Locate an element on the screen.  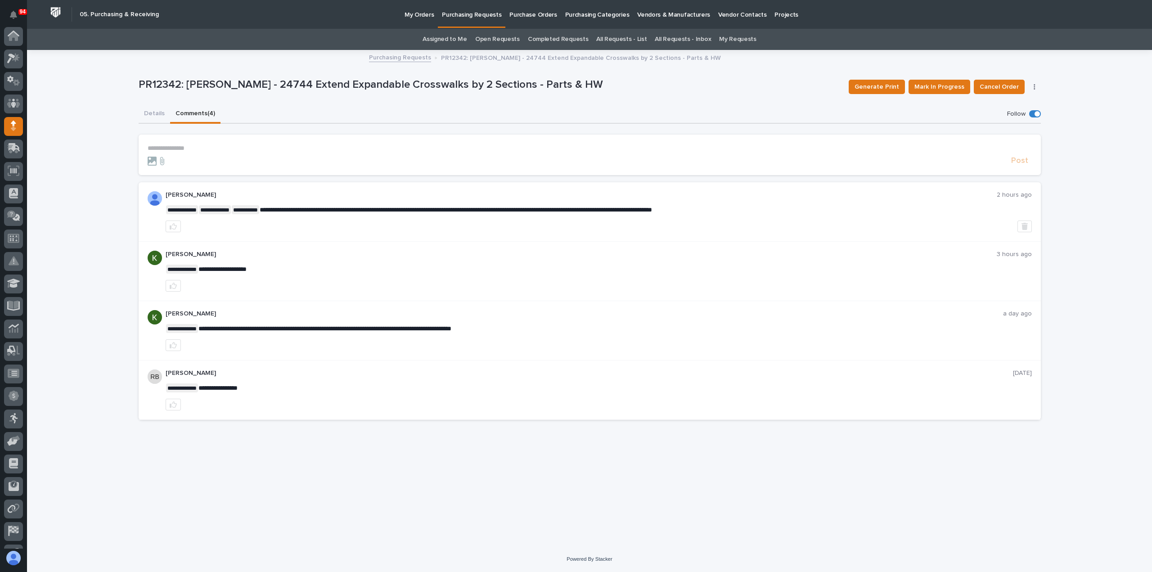
button: Notifications is located at coordinates (14, 15).